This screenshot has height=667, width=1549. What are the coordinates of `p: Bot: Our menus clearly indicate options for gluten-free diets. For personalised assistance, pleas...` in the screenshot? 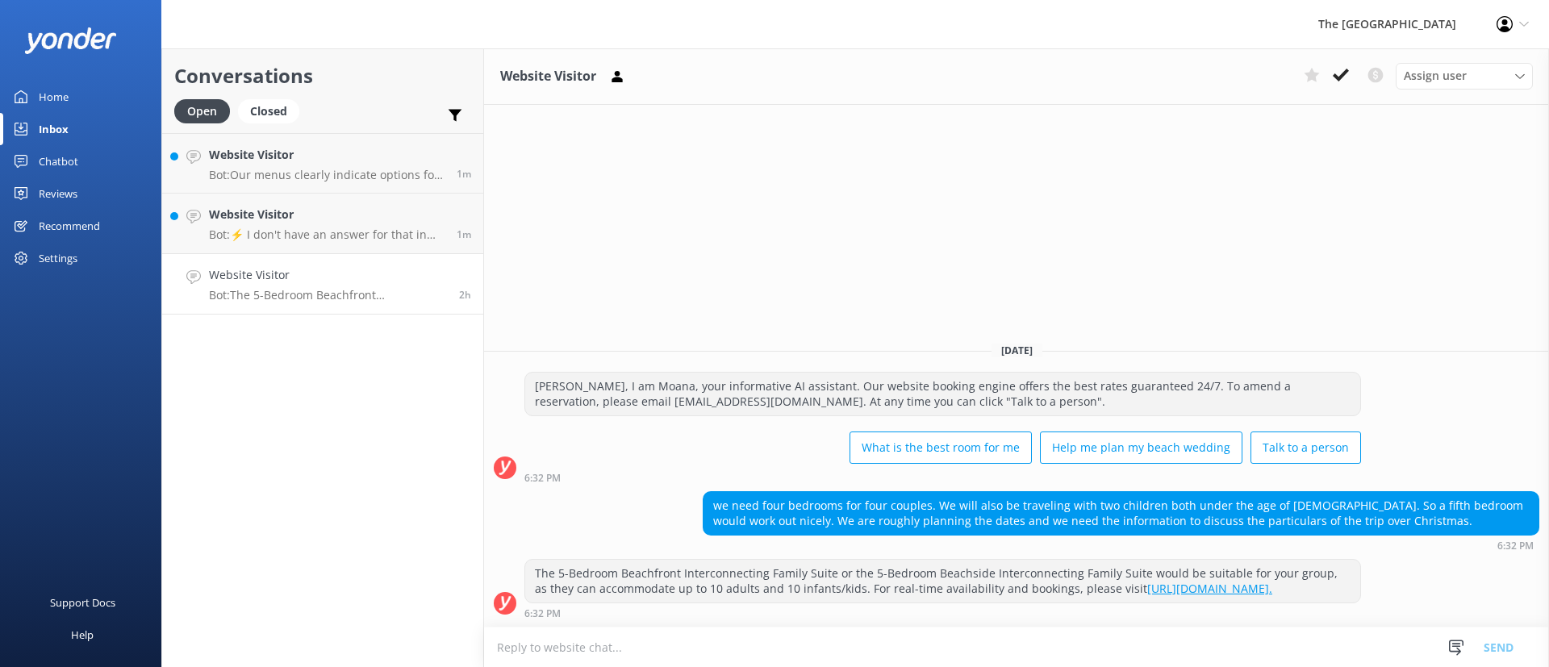 It's located at (327, 175).